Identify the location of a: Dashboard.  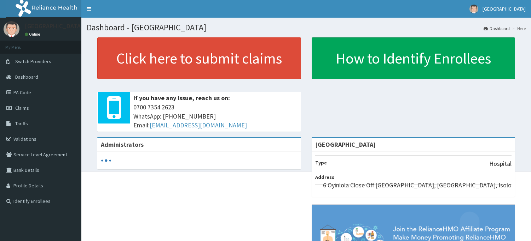
(496, 28).